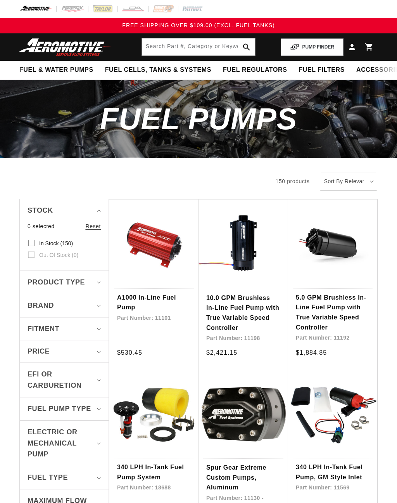  What do you see at coordinates (61, 443) in the screenshot?
I see `span: Electric or Mechanical Pump` at bounding box center [61, 443].